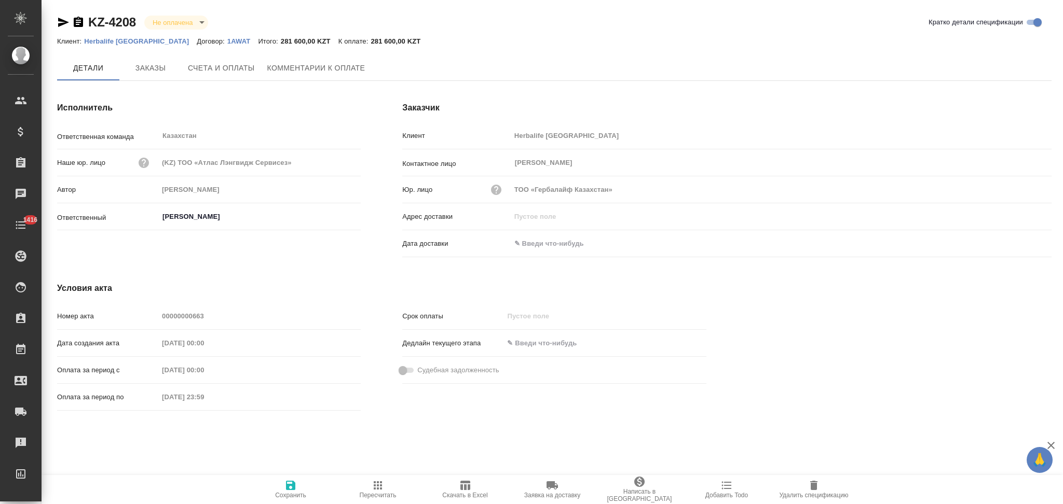  Describe the element at coordinates (456, 164) in the screenshot. I see `p: Контактное лицо` at that location.